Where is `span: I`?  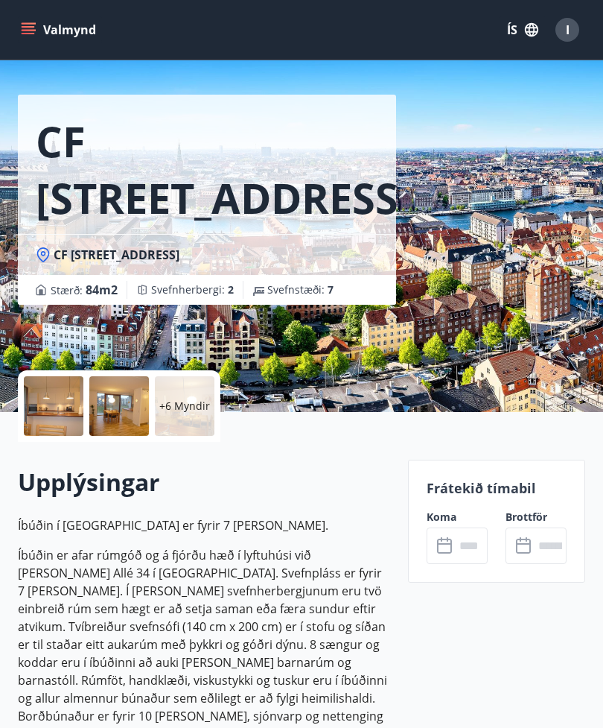 span: I is located at coordinates (568, 30).